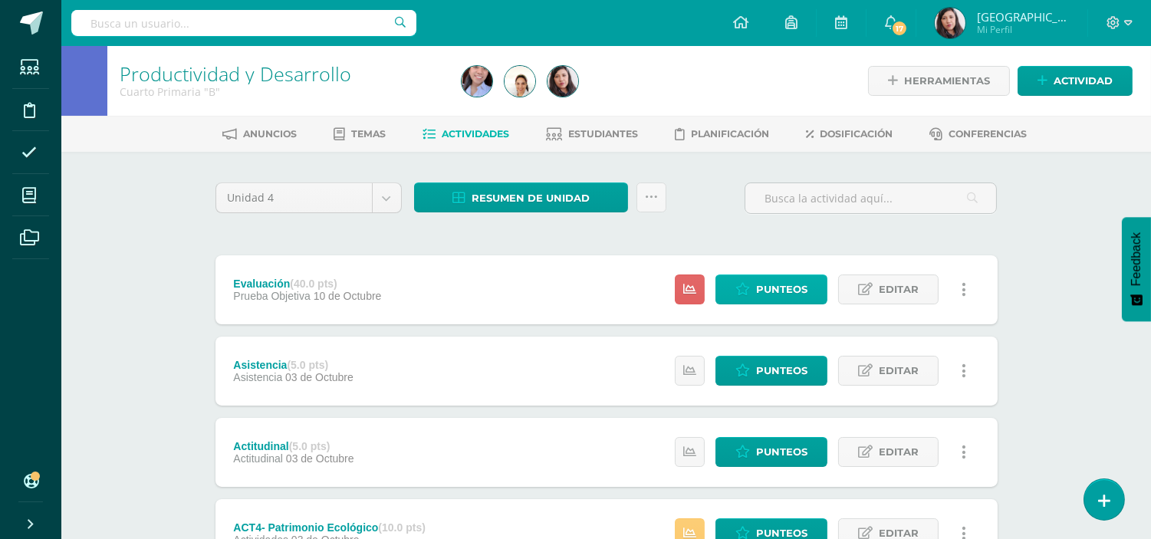  I want to click on span: Temas, so click(368, 133).